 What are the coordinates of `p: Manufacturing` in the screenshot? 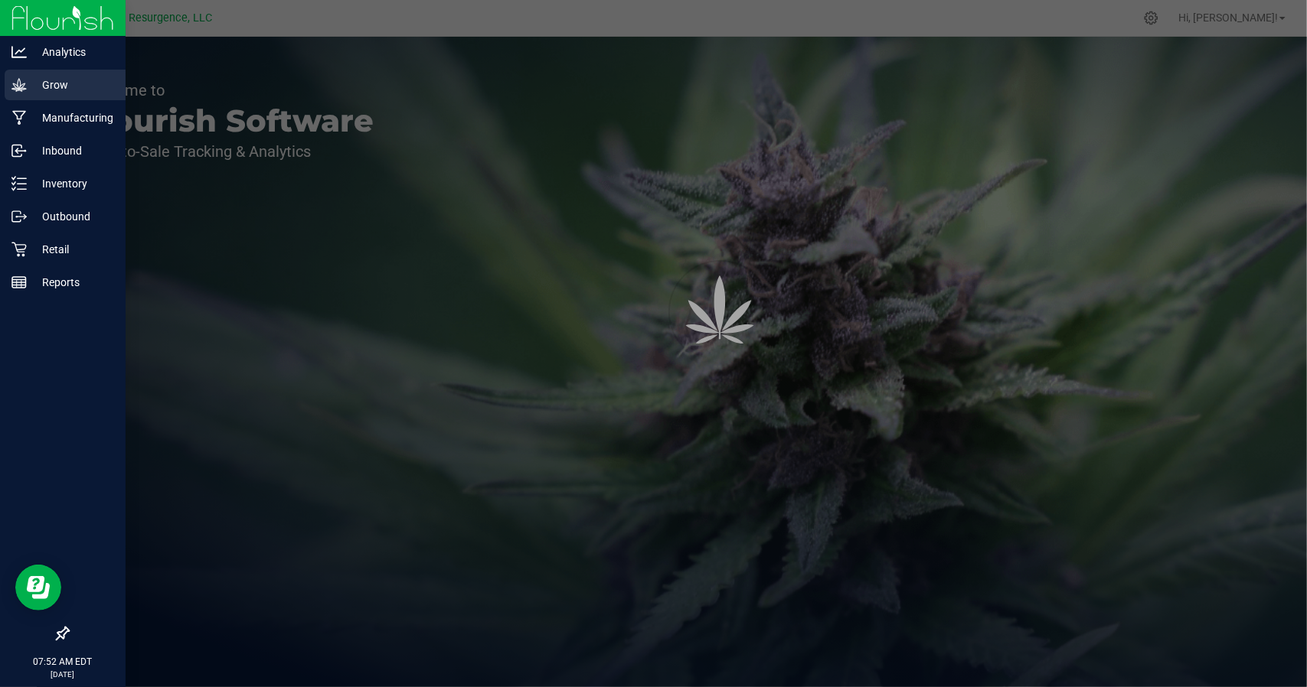 It's located at (73, 118).